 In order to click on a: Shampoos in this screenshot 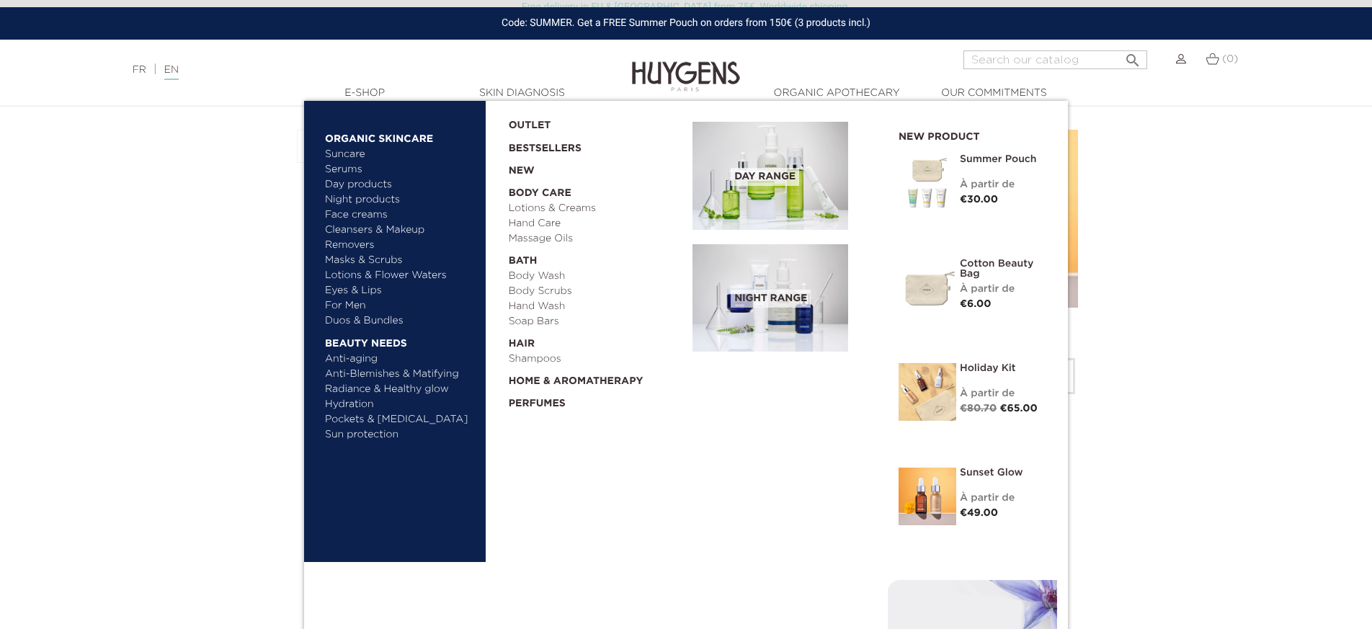, I will do `click(596, 359)`.